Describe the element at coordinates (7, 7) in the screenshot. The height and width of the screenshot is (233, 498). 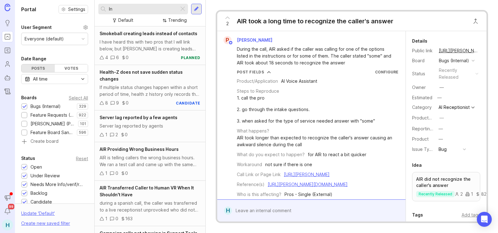
I see `img: Canny Home` at that location.